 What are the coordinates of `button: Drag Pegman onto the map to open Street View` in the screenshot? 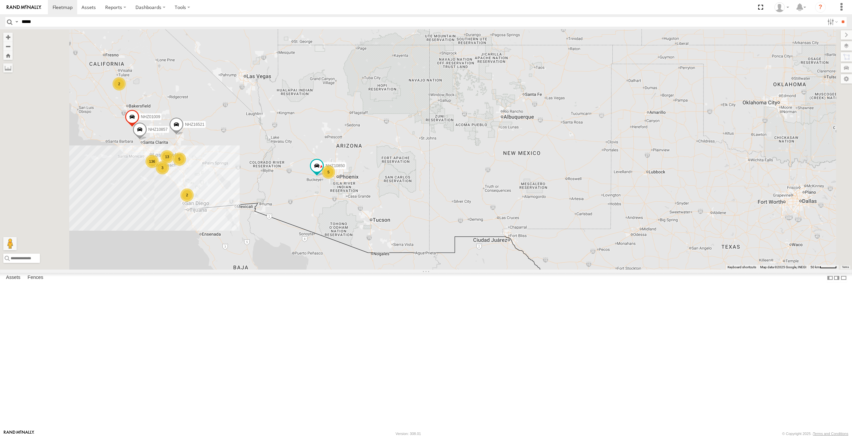 It's located at (10, 244).